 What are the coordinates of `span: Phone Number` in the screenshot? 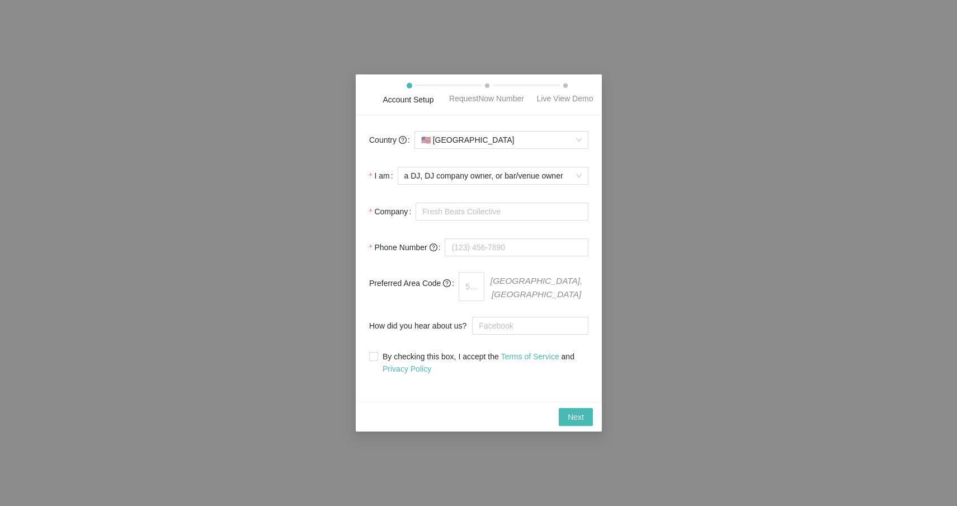 It's located at (406, 247).